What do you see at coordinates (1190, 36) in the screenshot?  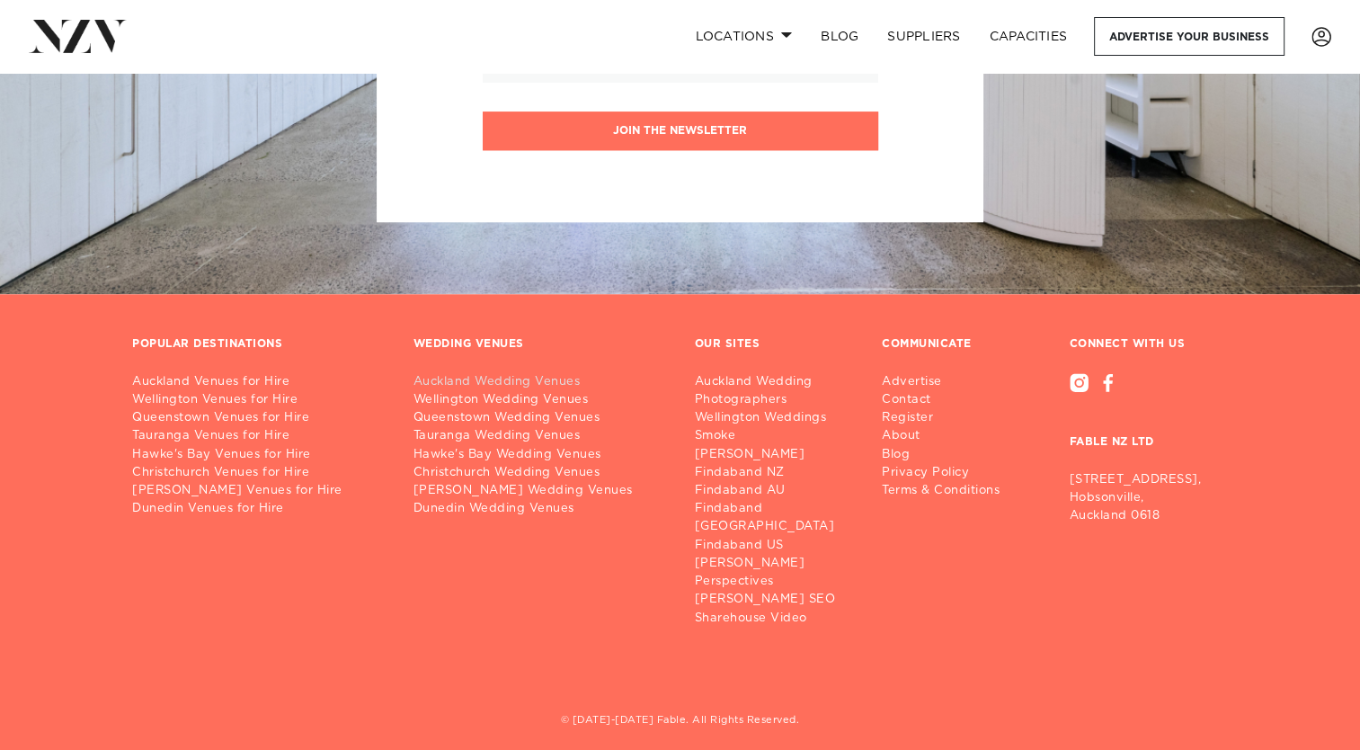 I see `a: Advertise your business` at bounding box center [1190, 36].